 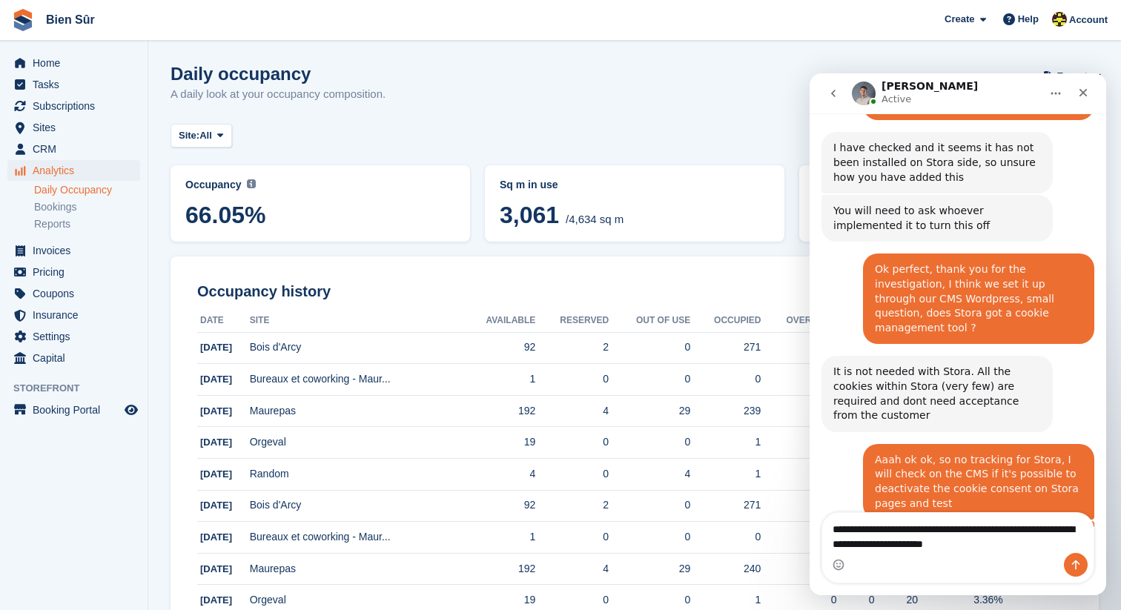 What do you see at coordinates (213, 185) in the screenshot?
I see `span: Occupancy` at bounding box center [213, 185].